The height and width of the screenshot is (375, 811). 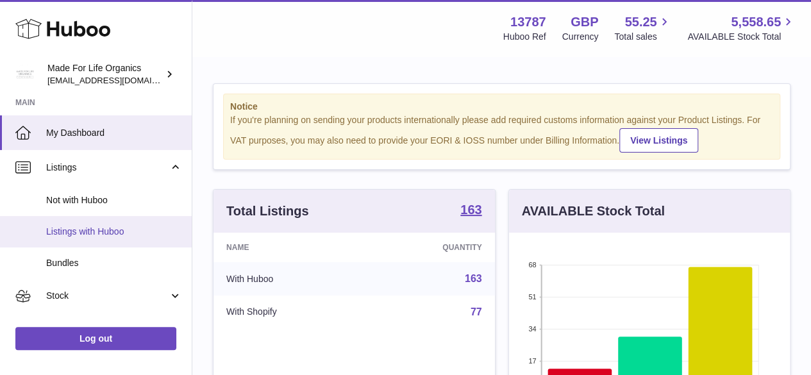 I want to click on span: Bundles, so click(x=114, y=263).